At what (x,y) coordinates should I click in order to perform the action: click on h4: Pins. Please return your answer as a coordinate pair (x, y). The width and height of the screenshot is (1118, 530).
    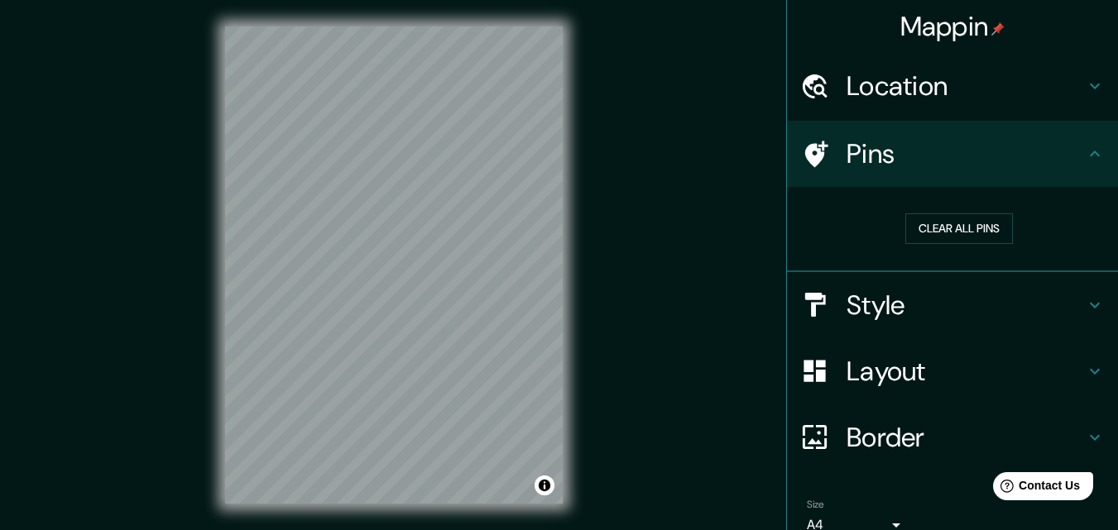
    Looking at the image, I should click on (966, 154).